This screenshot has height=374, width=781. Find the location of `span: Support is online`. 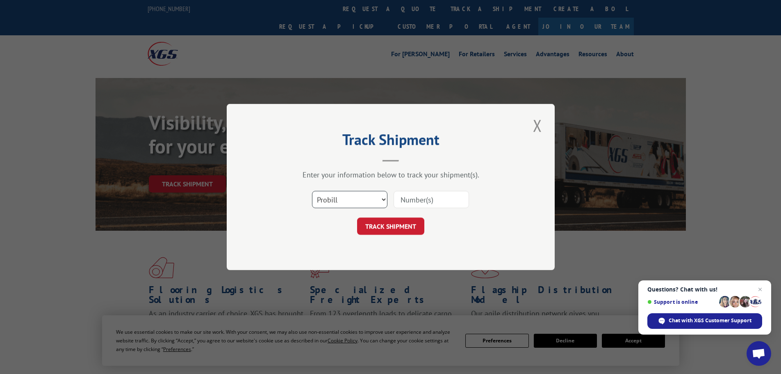

span: Support is online is located at coordinates (682, 301).